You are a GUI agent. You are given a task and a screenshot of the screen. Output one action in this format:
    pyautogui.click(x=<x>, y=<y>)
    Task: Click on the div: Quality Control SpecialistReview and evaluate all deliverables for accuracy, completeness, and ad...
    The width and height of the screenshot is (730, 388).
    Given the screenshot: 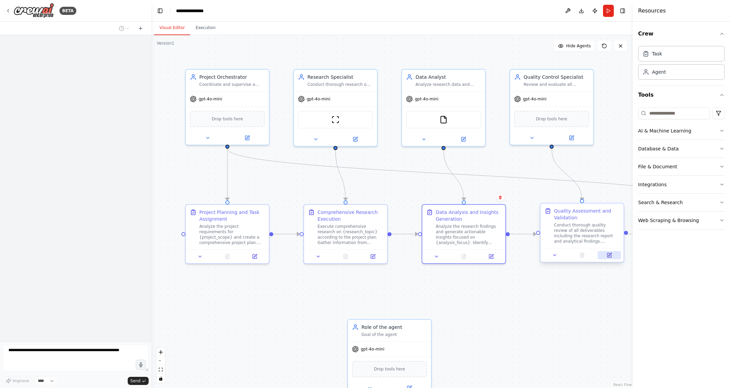 What is the action you would take?
    pyautogui.click(x=551, y=107)
    